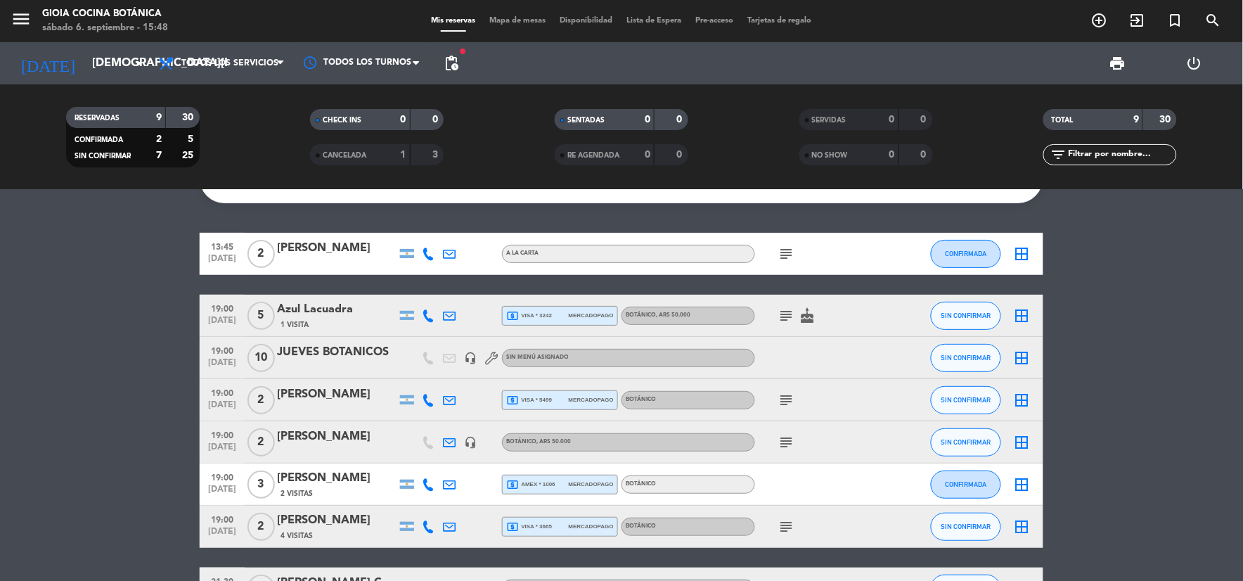 The width and height of the screenshot is (1243, 581). I want to click on span: Todos los servicios, so click(230, 63).